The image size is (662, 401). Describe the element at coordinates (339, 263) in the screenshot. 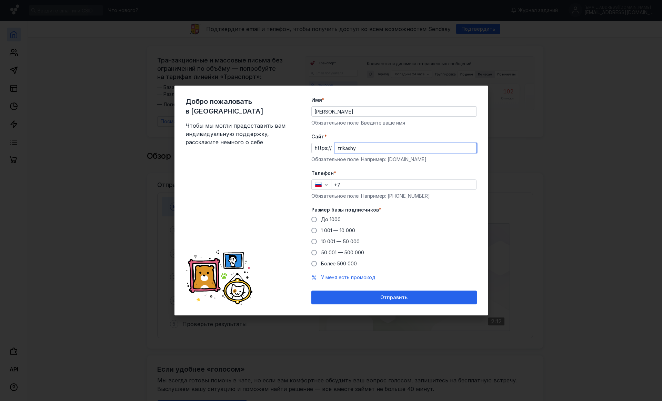

I see `span: Более 500 000` at that location.